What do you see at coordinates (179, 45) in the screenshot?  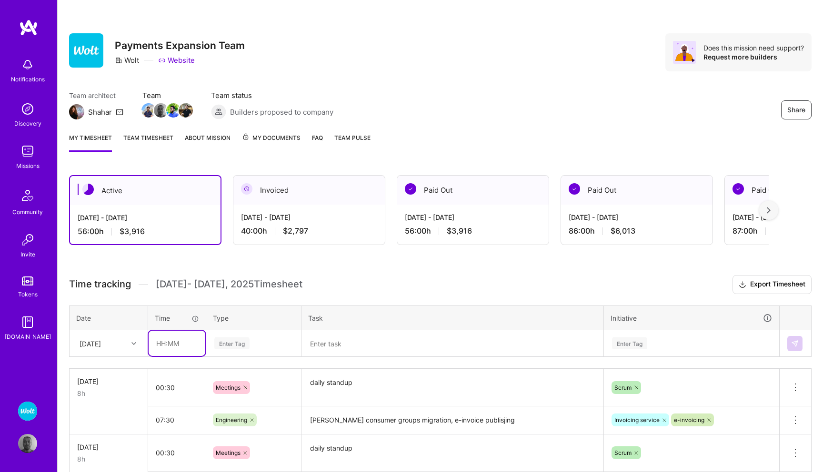 I see `h3: Payments Expansion Team` at bounding box center [179, 45].